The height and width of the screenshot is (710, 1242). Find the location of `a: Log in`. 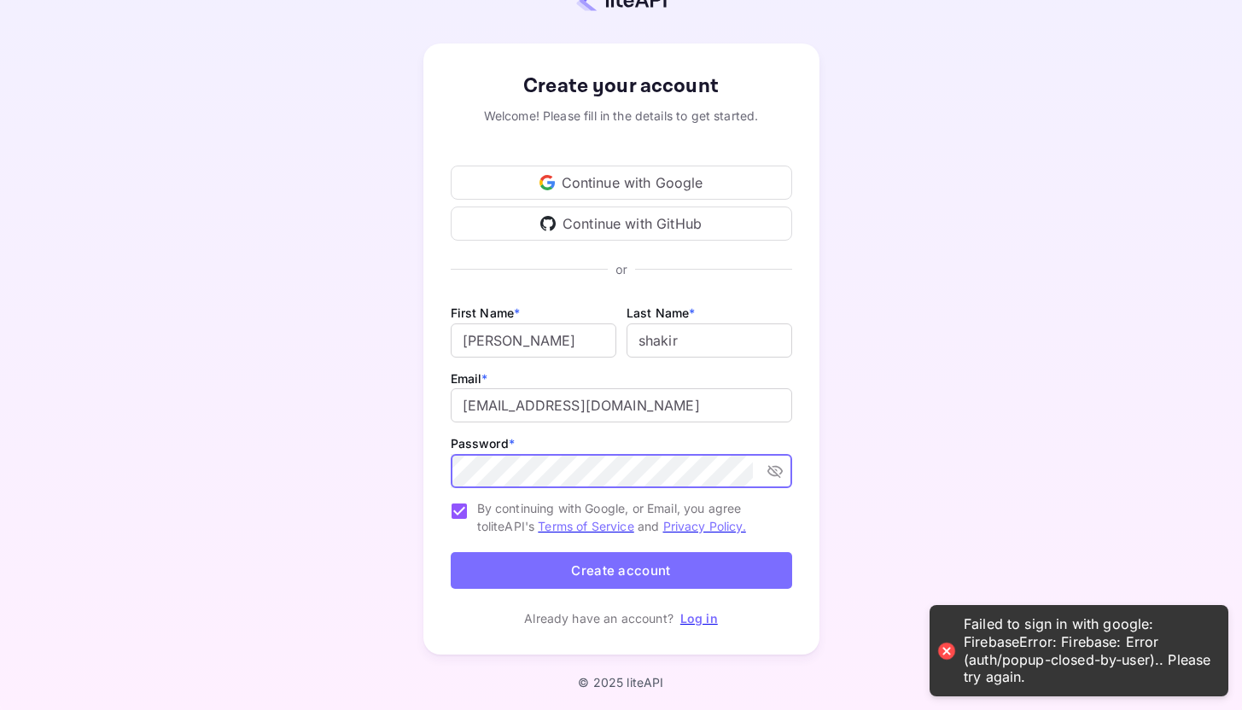

a: Log in is located at coordinates (699, 618).